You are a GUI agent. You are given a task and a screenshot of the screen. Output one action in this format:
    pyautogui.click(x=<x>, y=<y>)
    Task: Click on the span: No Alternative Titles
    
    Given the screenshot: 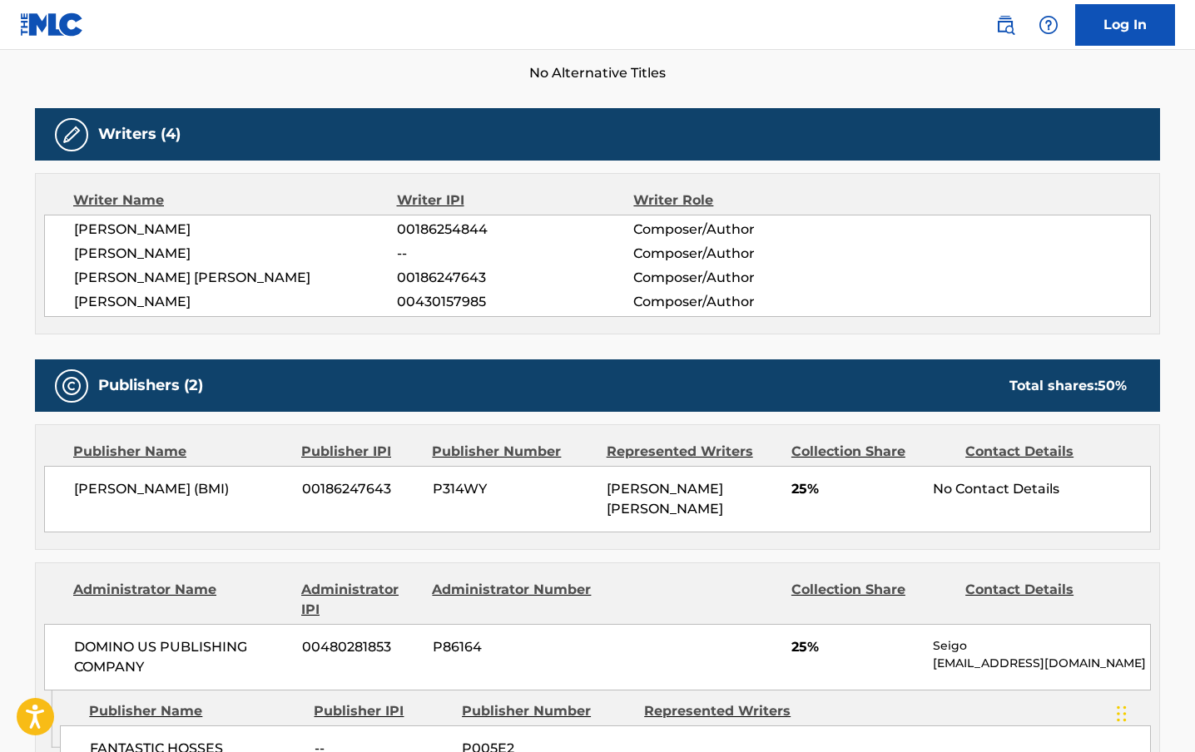 What is the action you would take?
    pyautogui.click(x=597, y=73)
    